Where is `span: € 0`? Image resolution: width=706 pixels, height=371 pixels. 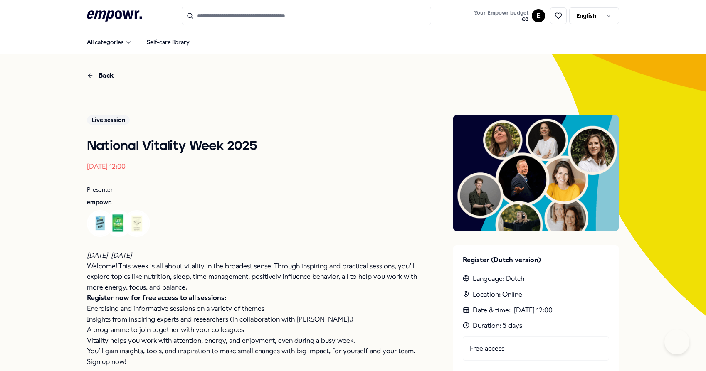
span: € 0 is located at coordinates (501, 20).